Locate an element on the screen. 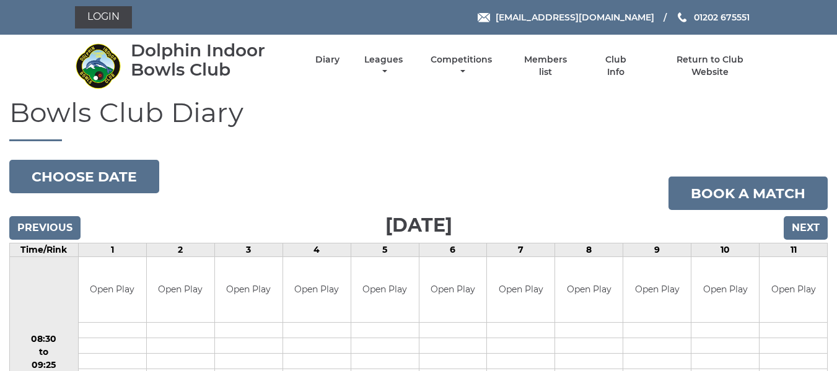 The width and height of the screenshot is (837, 371). input: Previous is located at coordinates (45, 228).